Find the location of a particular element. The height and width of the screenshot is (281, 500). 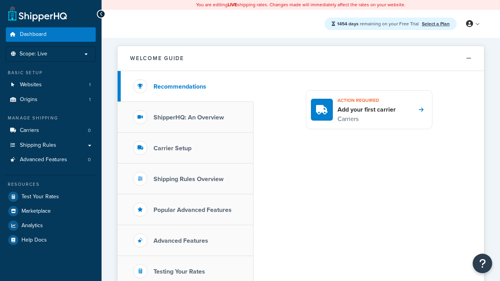

span: Origins is located at coordinates (29, 100).